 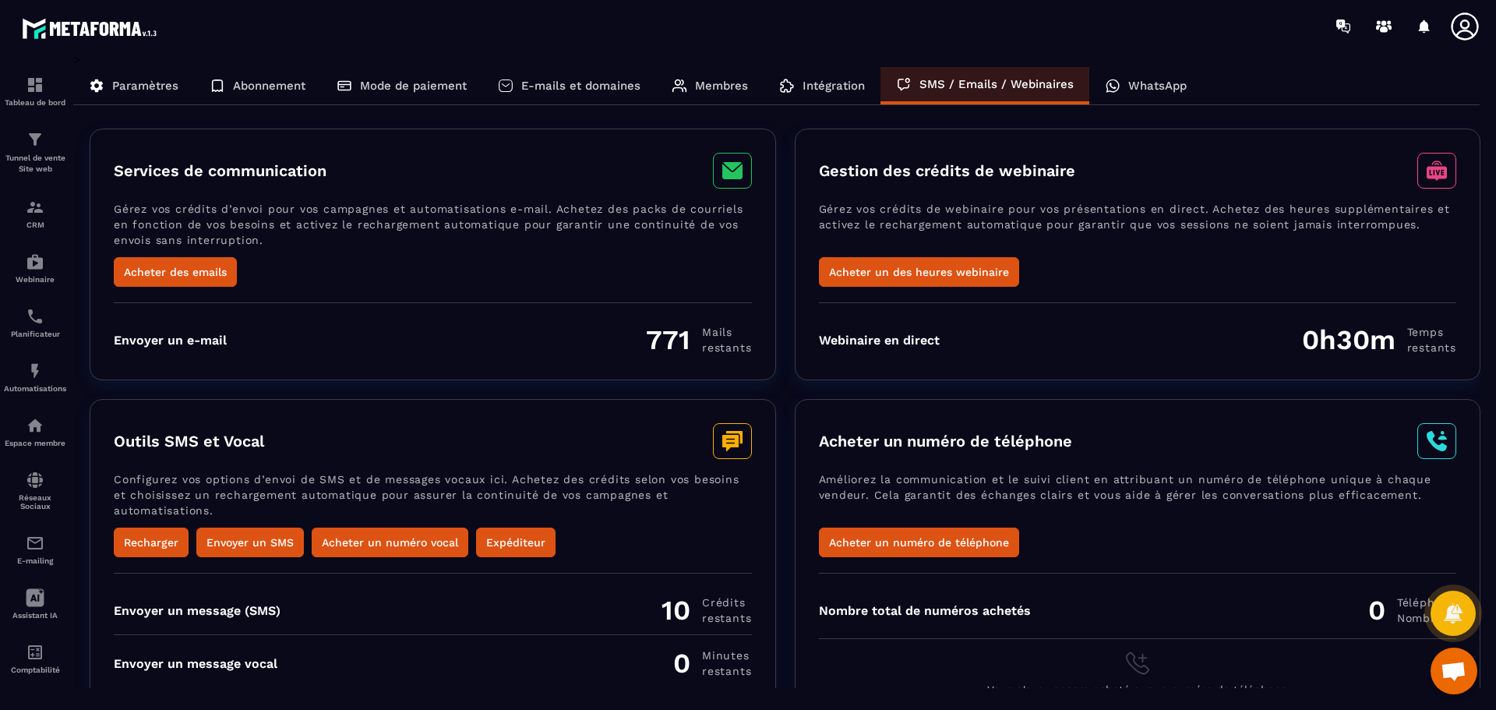 What do you see at coordinates (726, 602) in the screenshot?
I see `span: Crédits` at bounding box center [726, 602].